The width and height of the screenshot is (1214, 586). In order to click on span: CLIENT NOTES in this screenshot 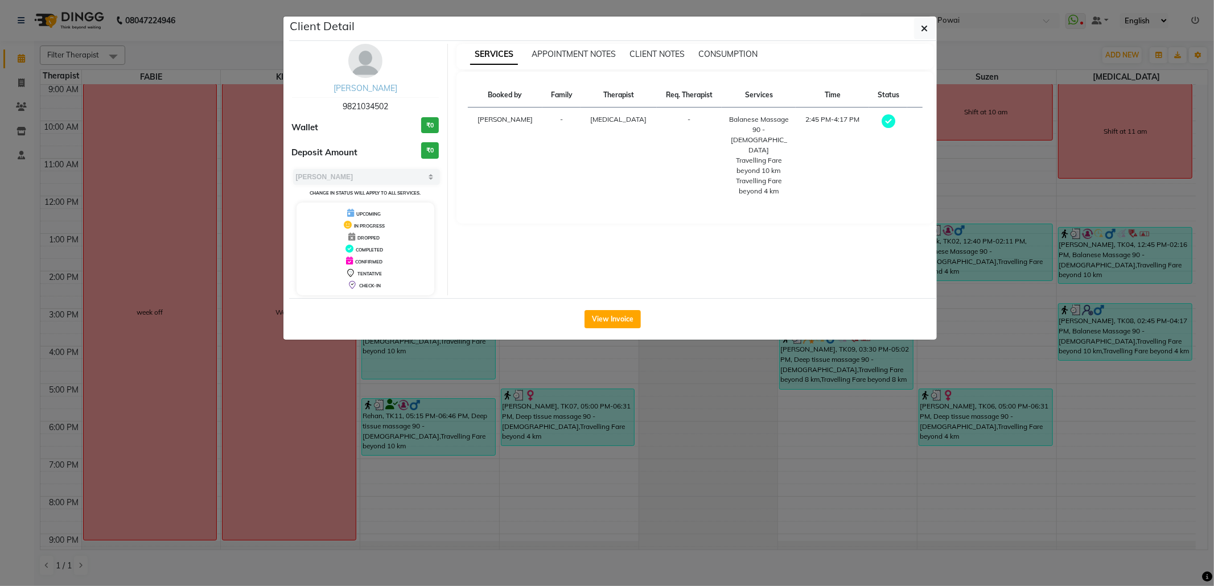, I will do `click(657, 54)`.